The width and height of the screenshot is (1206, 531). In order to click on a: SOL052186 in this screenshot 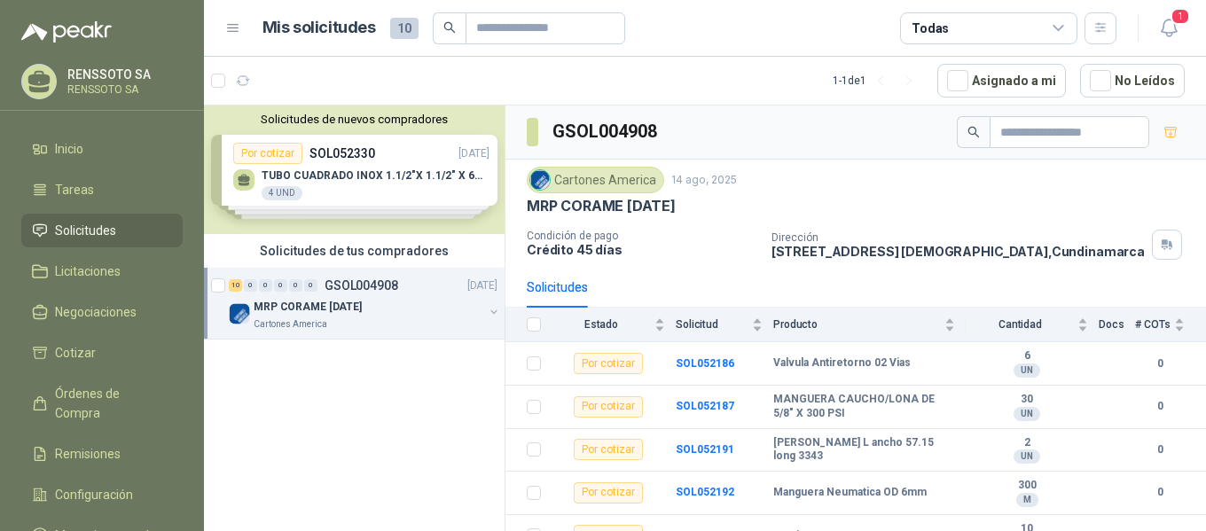, I will do `click(705, 364)`.